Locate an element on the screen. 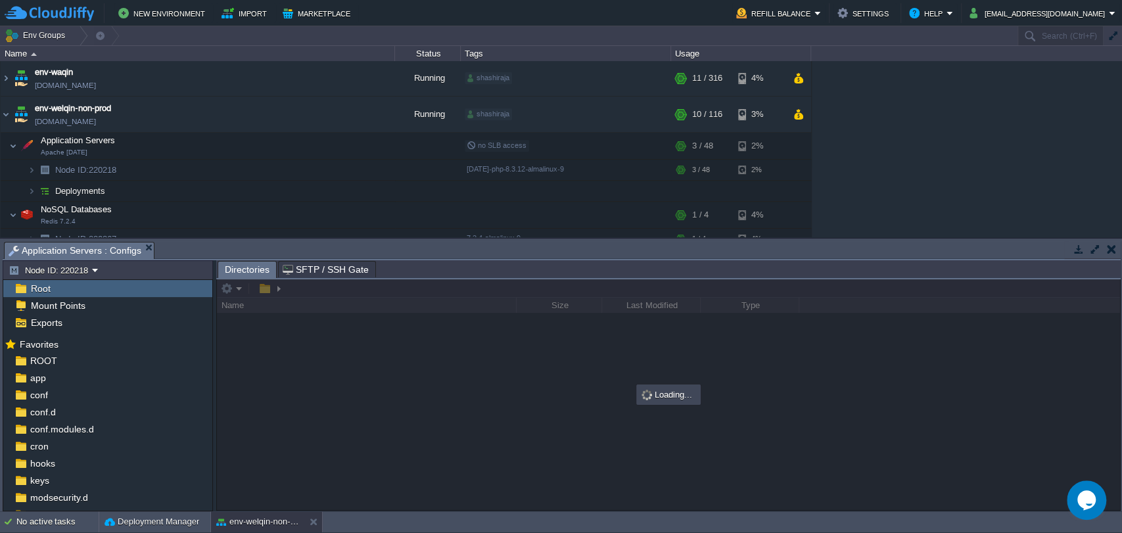  span: no SLB access is located at coordinates (496, 145).